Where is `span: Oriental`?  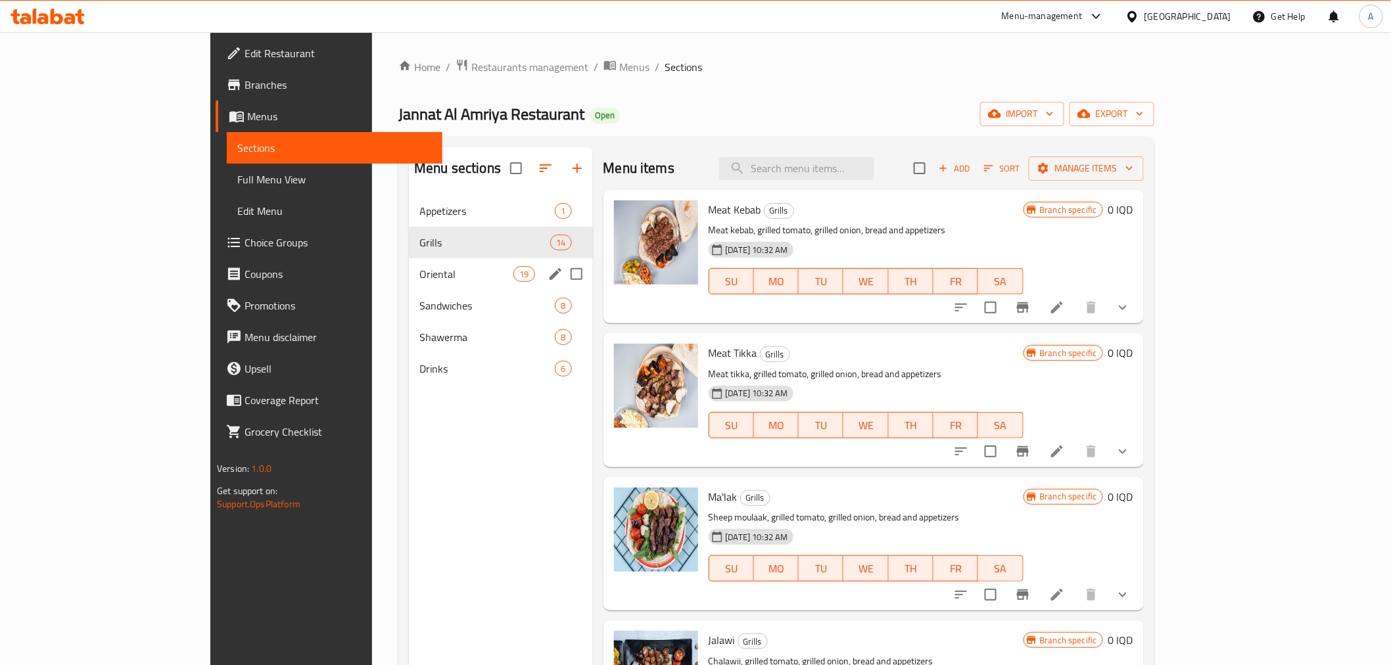
span: Oriental is located at coordinates (466, 274).